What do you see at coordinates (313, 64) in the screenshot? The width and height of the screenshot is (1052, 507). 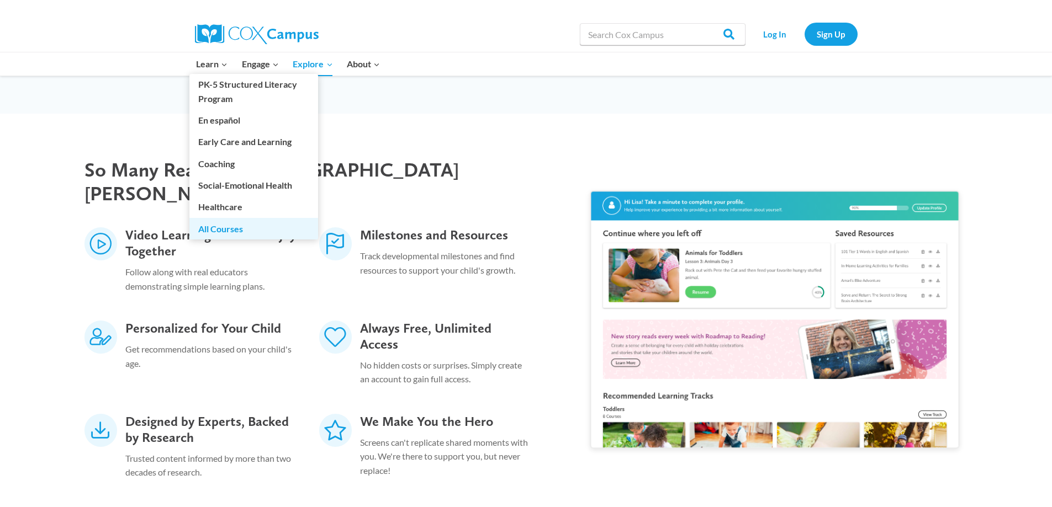 I see `button: Child menu of Explore` at bounding box center [313, 64].